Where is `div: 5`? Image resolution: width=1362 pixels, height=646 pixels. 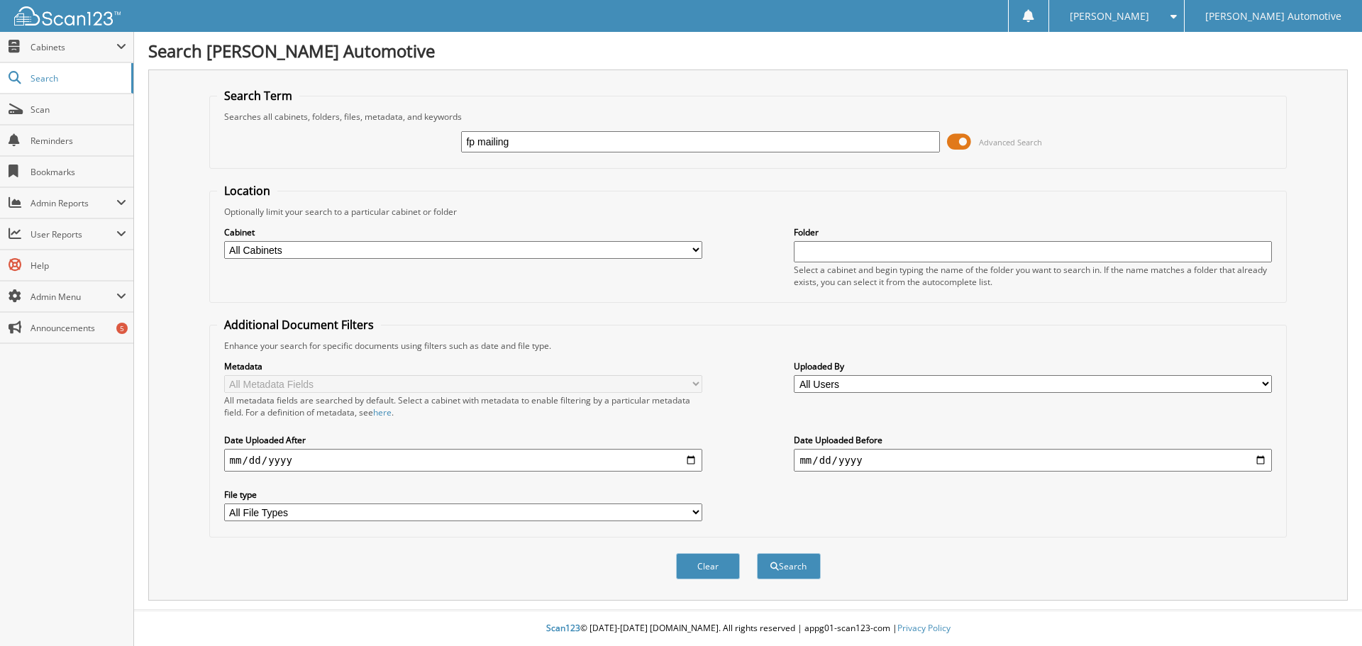
div: 5 is located at coordinates (122, 328).